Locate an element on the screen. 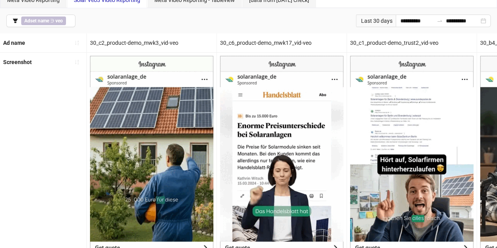 This screenshot has height=248, width=497. b: Adset name is located at coordinates (37, 21).